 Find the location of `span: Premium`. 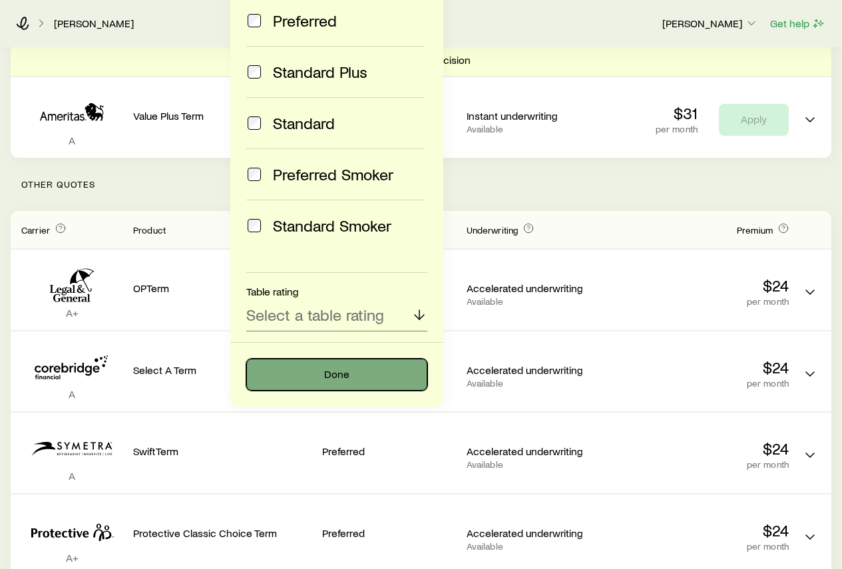

span: Premium is located at coordinates (755, 230).